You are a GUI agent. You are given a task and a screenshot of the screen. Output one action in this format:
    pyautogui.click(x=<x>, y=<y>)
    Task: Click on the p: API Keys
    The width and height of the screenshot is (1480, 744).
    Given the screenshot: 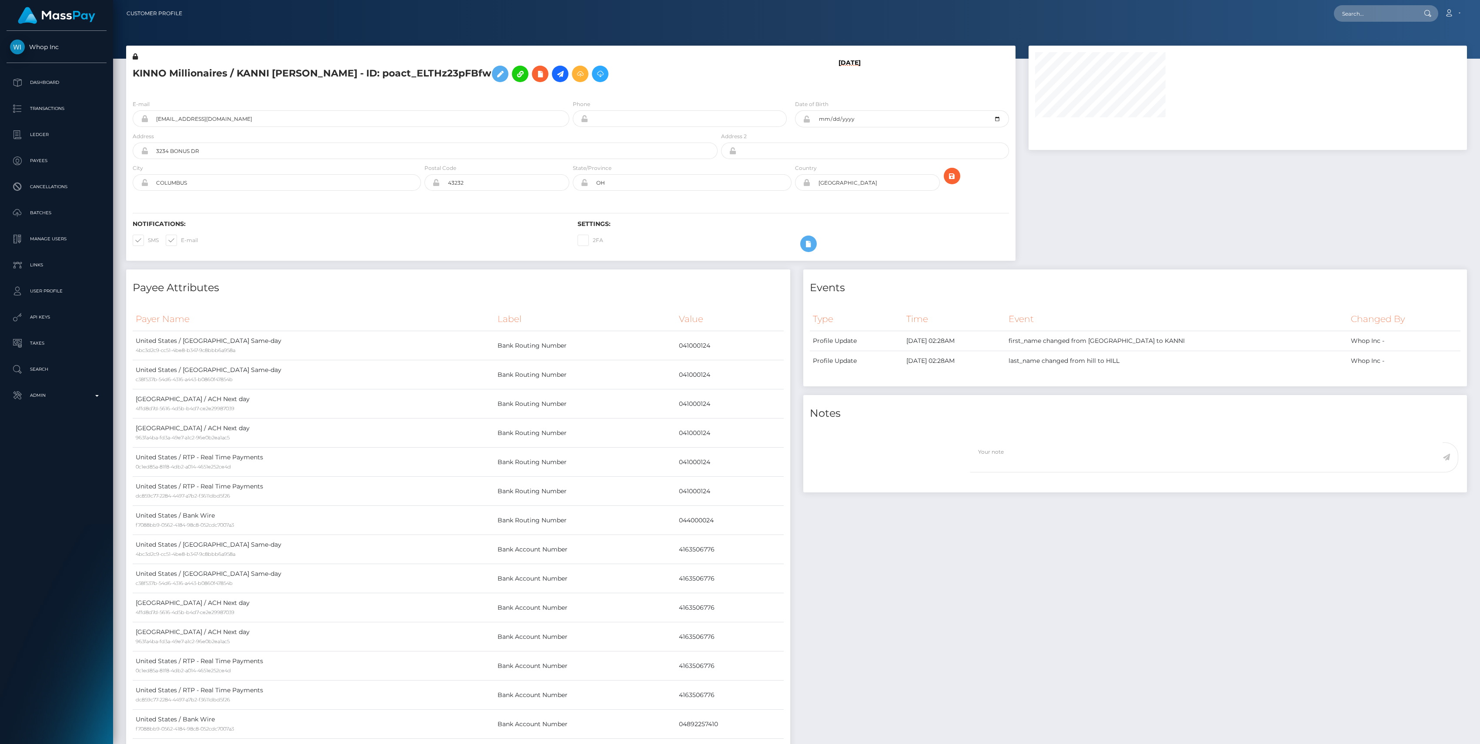 What is the action you would take?
    pyautogui.click(x=57, y=317)
    